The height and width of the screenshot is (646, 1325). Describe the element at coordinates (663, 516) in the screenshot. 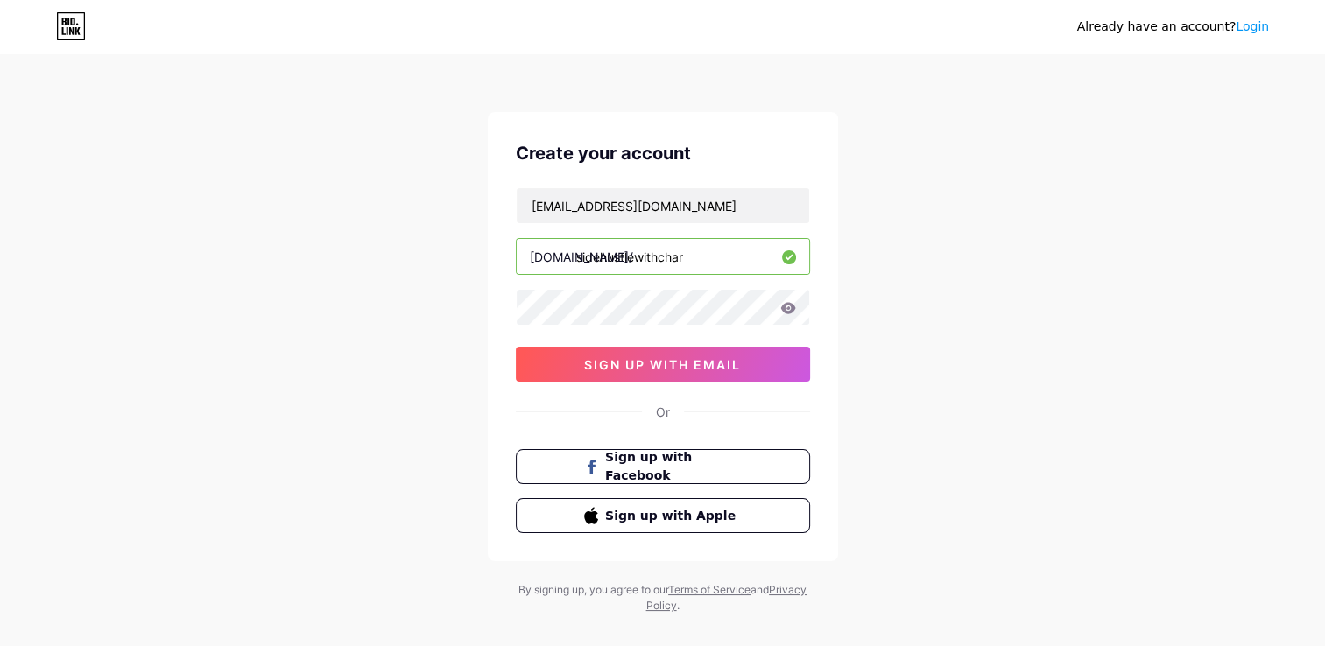

I see `a: Sign up with Apple` at that location.